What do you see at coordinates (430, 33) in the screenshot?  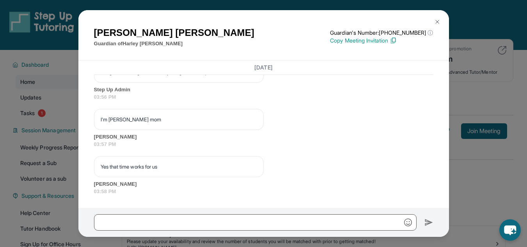 I see `span: ⓘ` at bounding box center [430, 33].